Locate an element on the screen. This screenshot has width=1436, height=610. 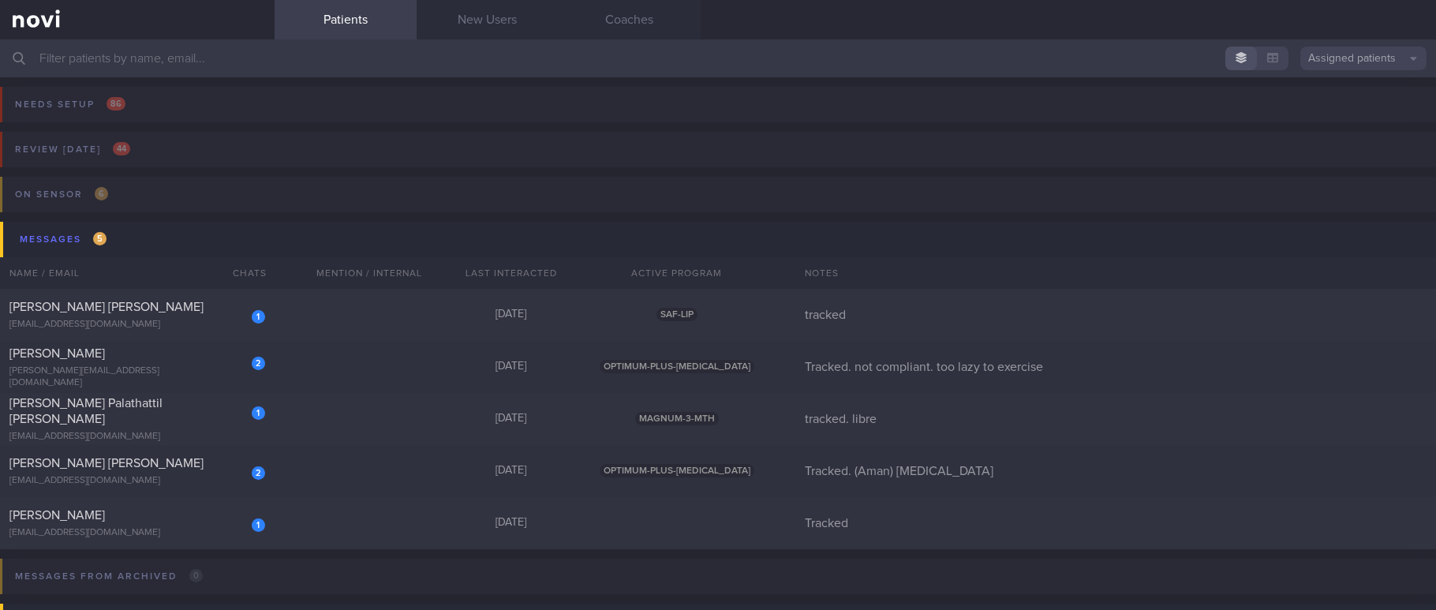
div: Notes is located at coordinates (1115, 273).